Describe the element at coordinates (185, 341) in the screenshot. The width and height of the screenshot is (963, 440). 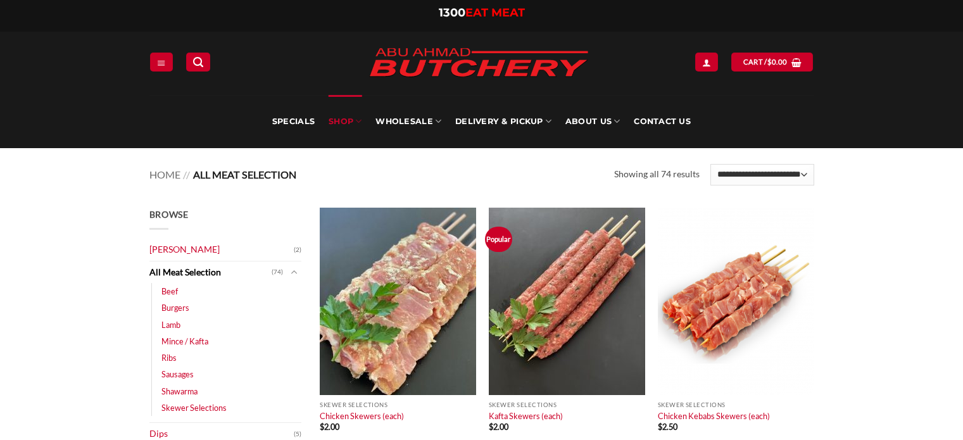
I see `a: Mince / Kafta` at that location.